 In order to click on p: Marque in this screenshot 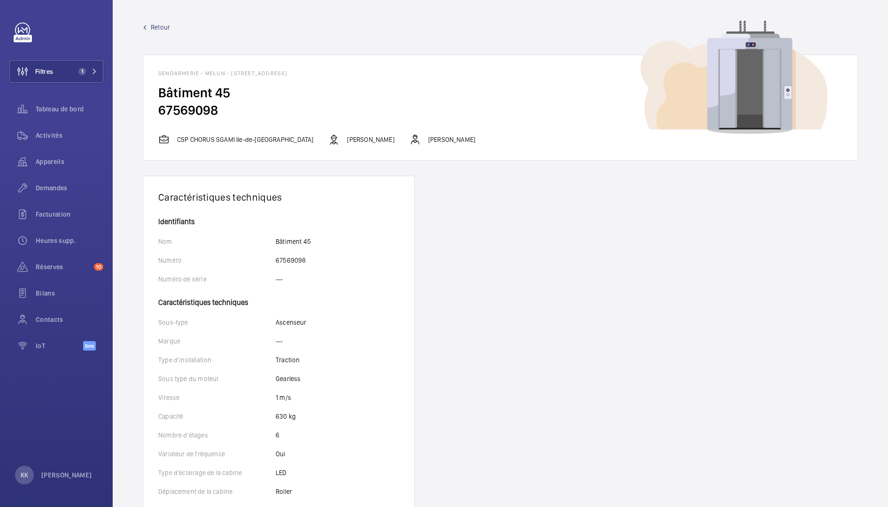, I will do `click(217, 341)`.